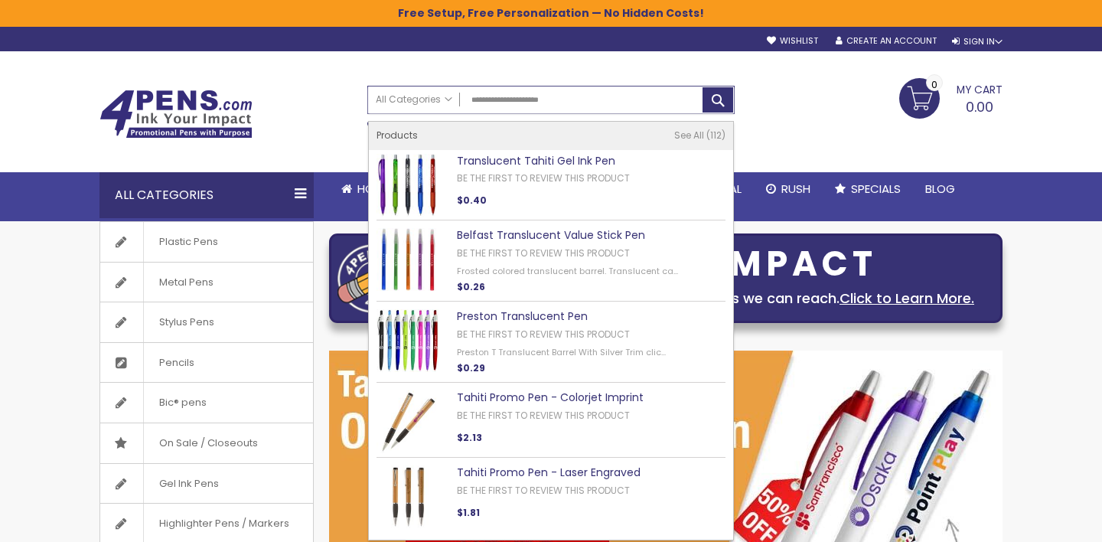  Describe the element at coordinates (716, 135) in the screenshot. I see `span: 112` at that location.